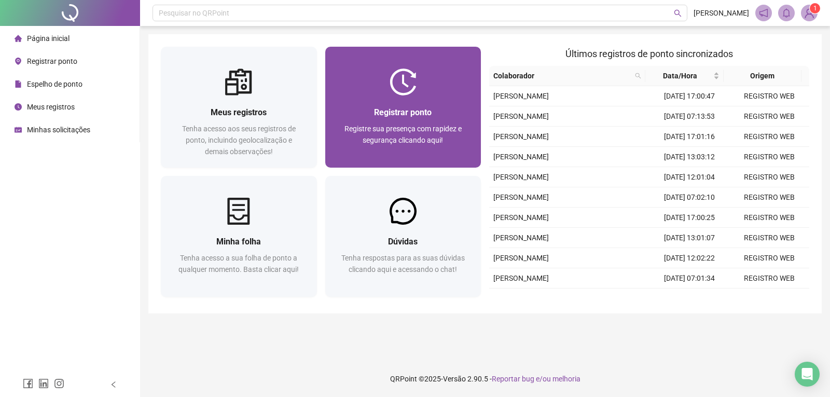  I want to click on span: Colaborador, so click(562, 76).